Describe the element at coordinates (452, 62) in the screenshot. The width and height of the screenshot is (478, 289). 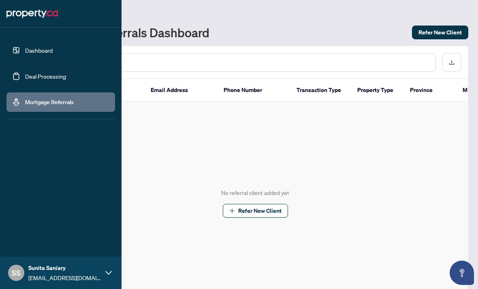
I see `button: download` at that location.